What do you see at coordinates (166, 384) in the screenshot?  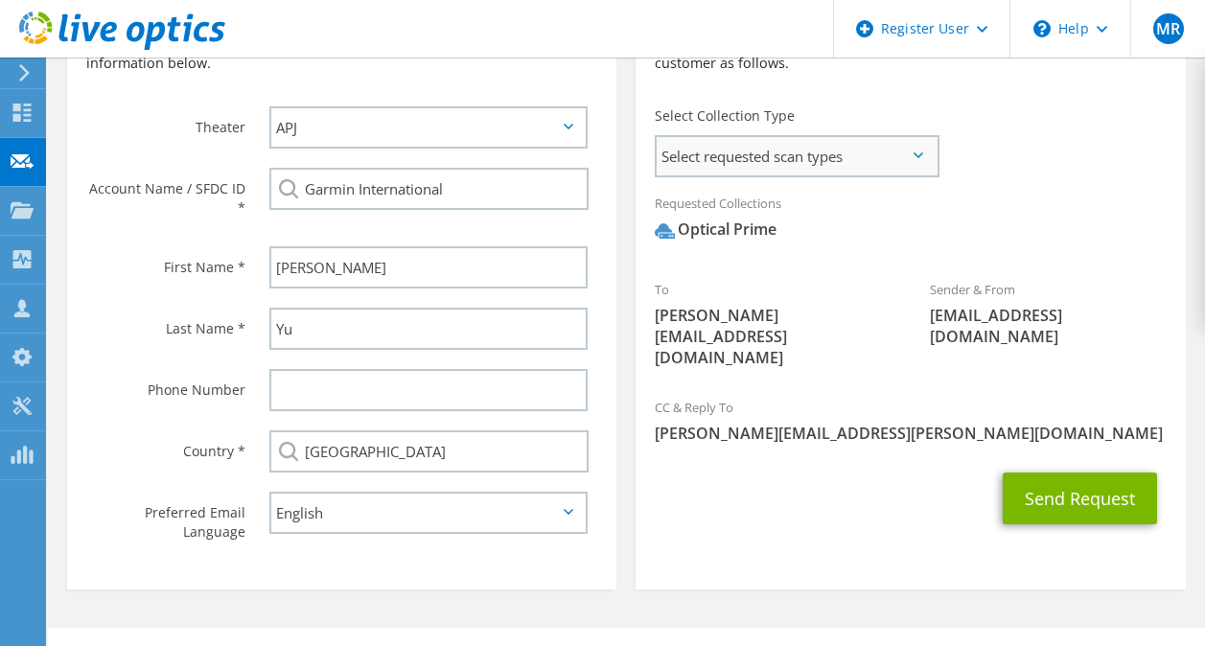 I see `label: Phone Number` at bounding box center [166, 384].